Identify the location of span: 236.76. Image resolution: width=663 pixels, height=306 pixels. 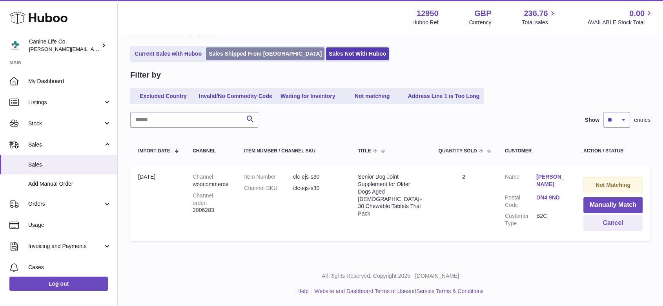
(535, 13).